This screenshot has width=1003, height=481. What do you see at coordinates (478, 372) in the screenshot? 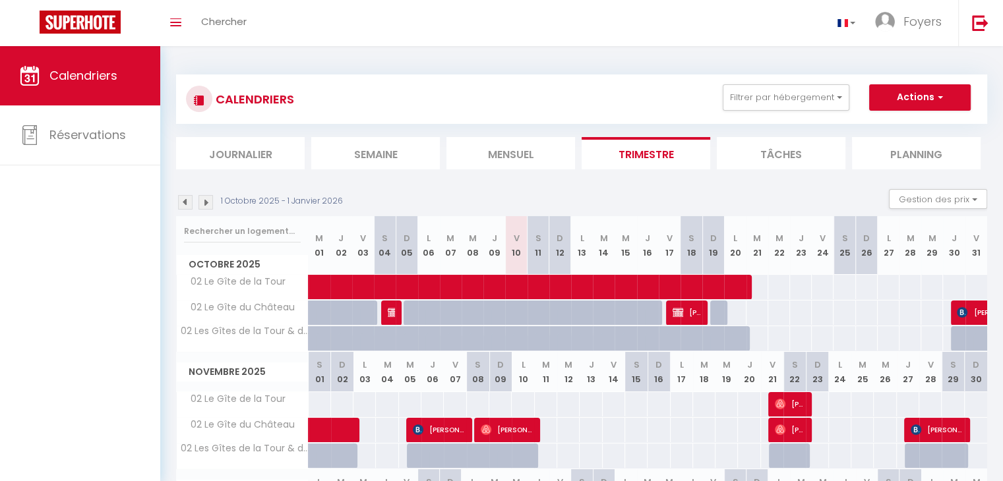
I see `th: 08` at bounding box center [478, 372].